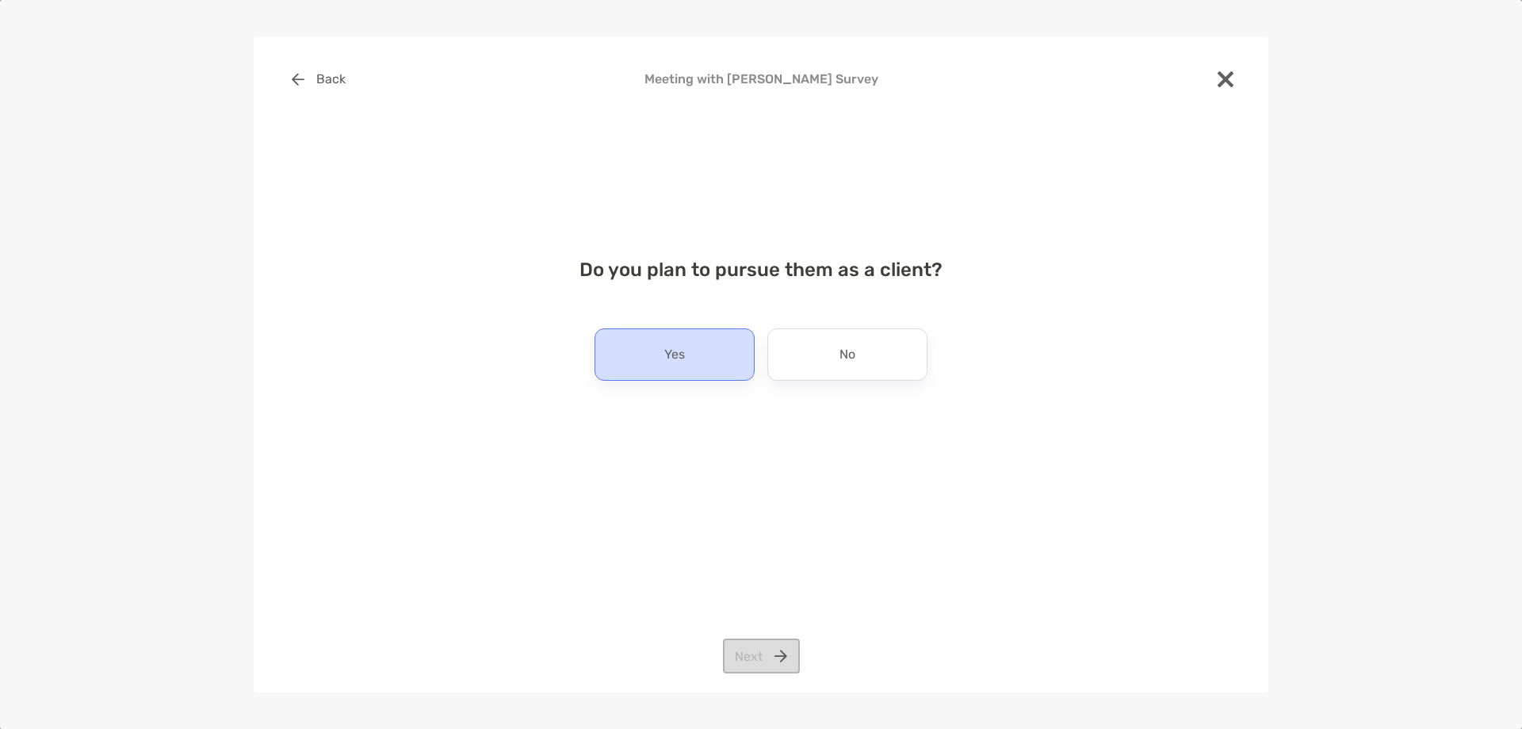  What do you see at coordinates (298, 79) in the screenshot?
I see `img: button icon` at bounding box center [298, 79].